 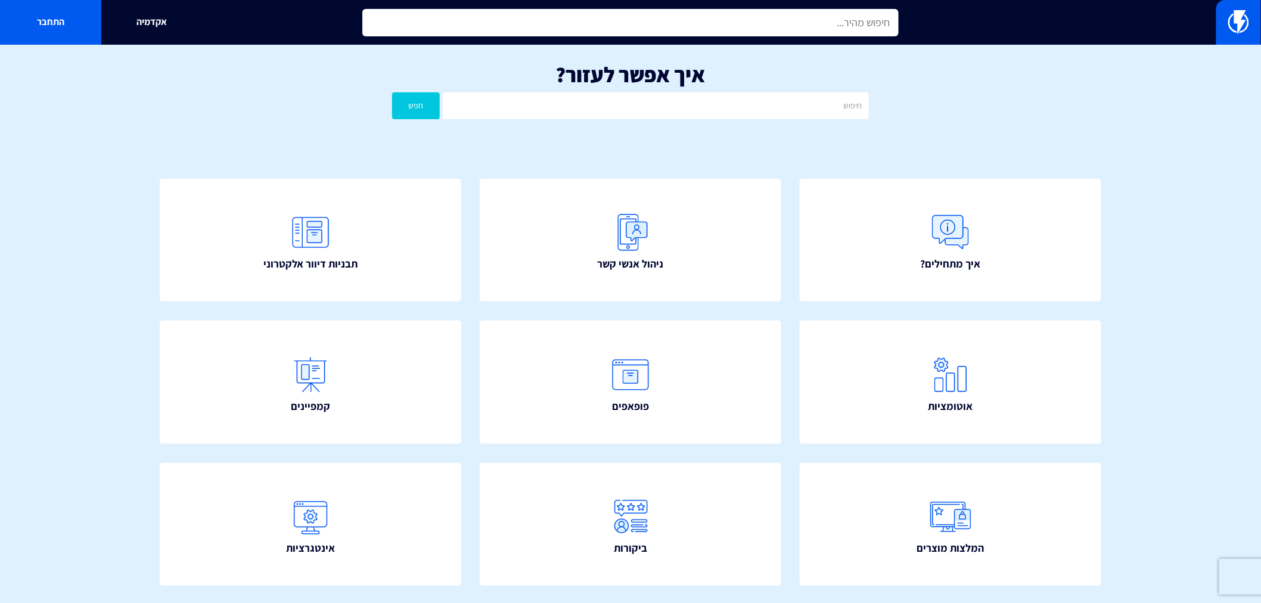 What do you see at coordinates (310, 240) in the screenshot?
I see `a: תבניות דיוור אלקטרוני` at bounding box center [310, 240].